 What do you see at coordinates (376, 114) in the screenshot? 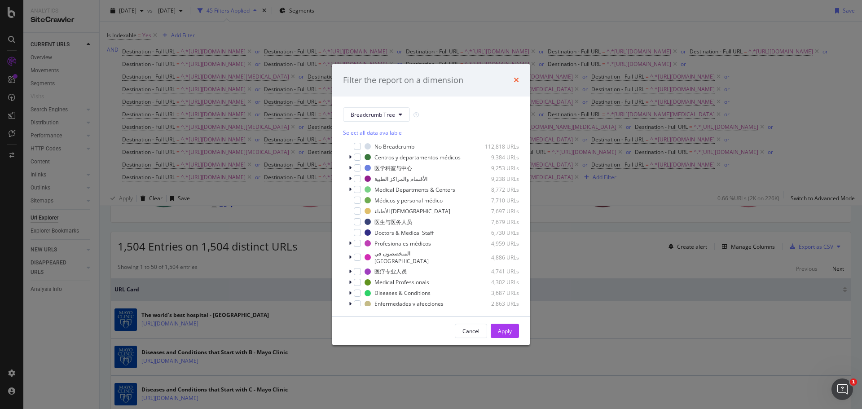
I see `button: Breadcrumb Tree` at bounding box center [376, 114].